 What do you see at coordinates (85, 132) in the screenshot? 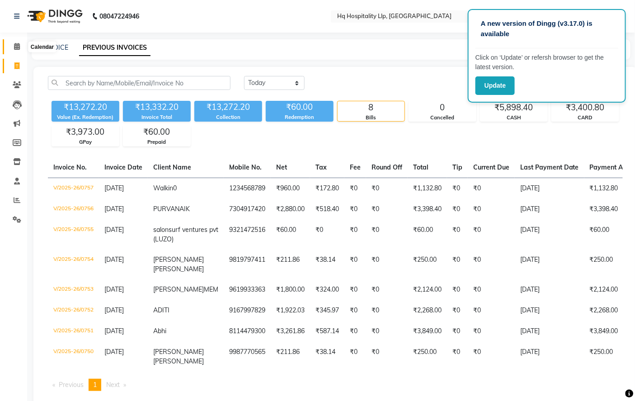
I see `div: ₹3,973.00` at bounding box center [85, 132].